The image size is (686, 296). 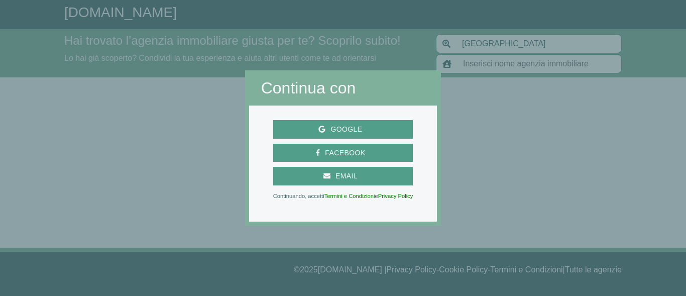 What do you see at coordinates (343, 88) in the screenshot?
I see `h2: Continua con` at bounding box center [343, 88].